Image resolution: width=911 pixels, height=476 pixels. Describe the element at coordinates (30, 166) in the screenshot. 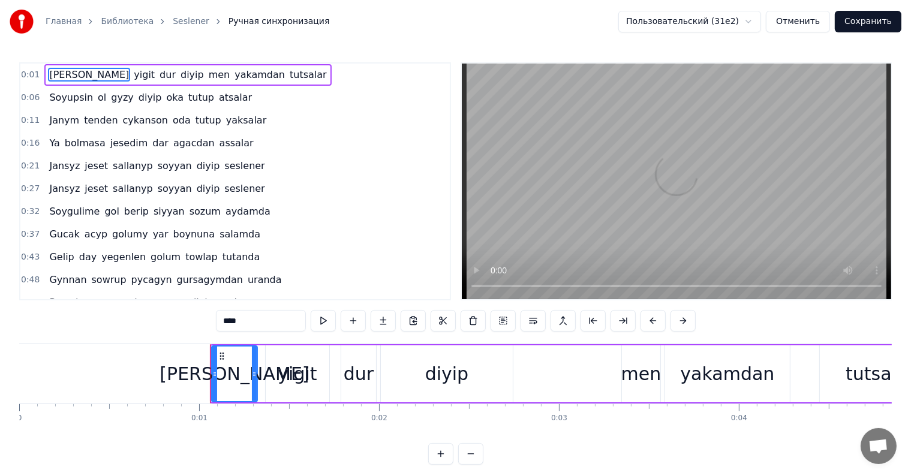

I see `span: 0:21` at that location.